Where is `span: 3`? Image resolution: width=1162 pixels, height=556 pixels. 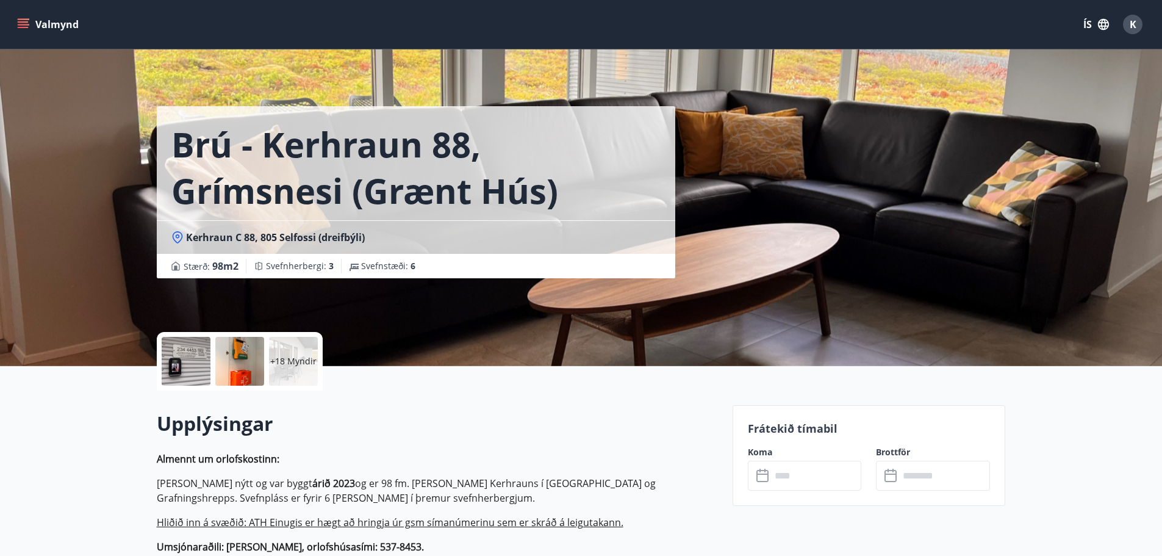 span: 3 is located at coordinates (331, 265).